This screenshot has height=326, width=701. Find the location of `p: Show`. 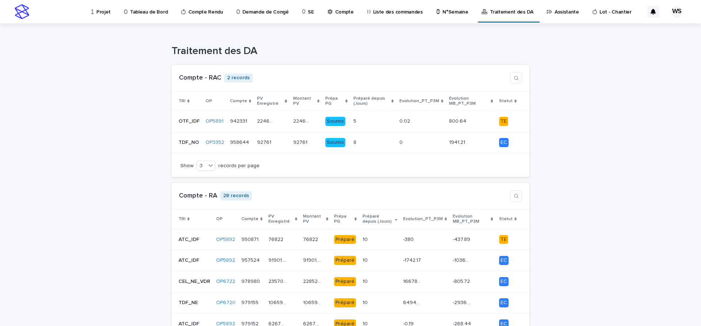

p: Show is located at coordinates (187, 166).